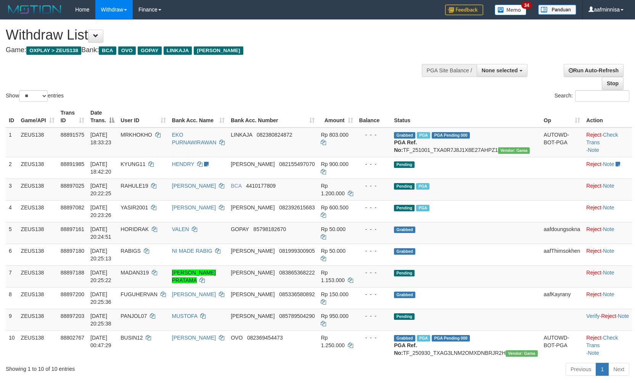 This screenshot has width=635, height=383. Describe the element at coordinates (332, 190) in the screenshot. I see `span: Rp 1.200.000` at that location.